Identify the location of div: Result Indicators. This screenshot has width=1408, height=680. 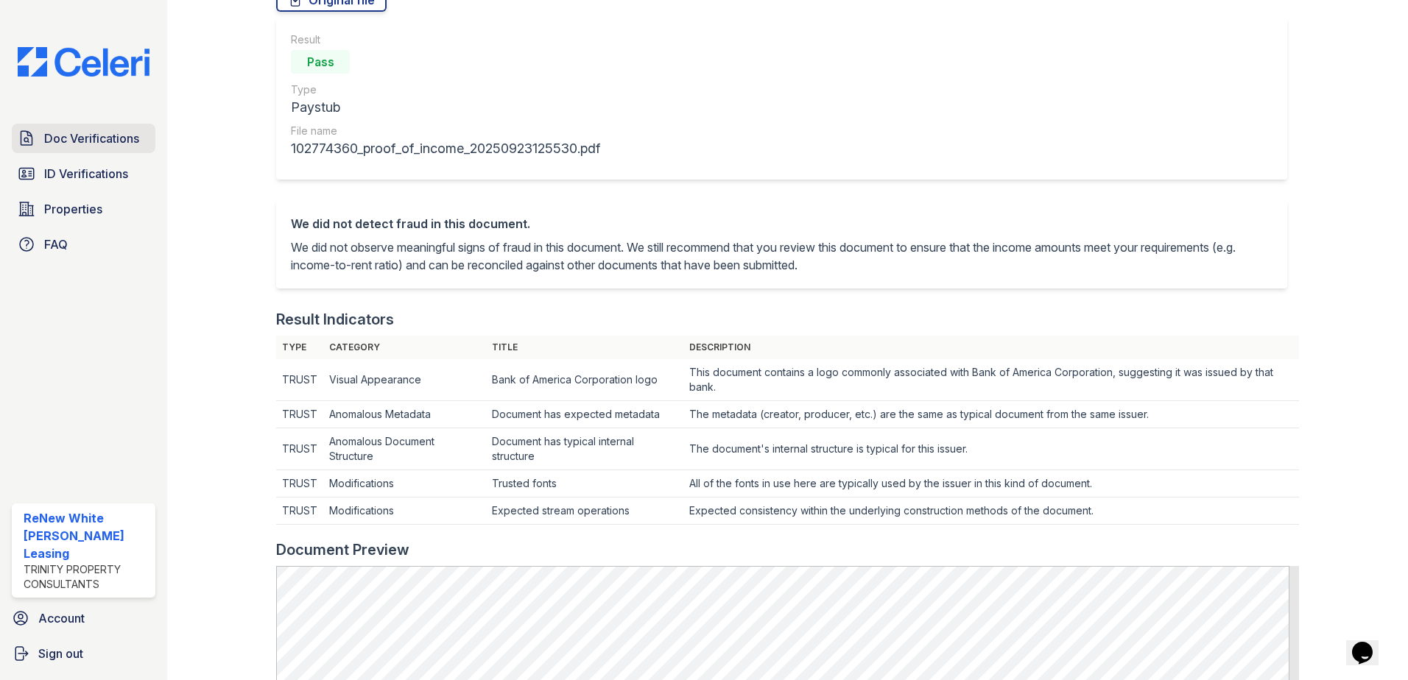
(335, 320).